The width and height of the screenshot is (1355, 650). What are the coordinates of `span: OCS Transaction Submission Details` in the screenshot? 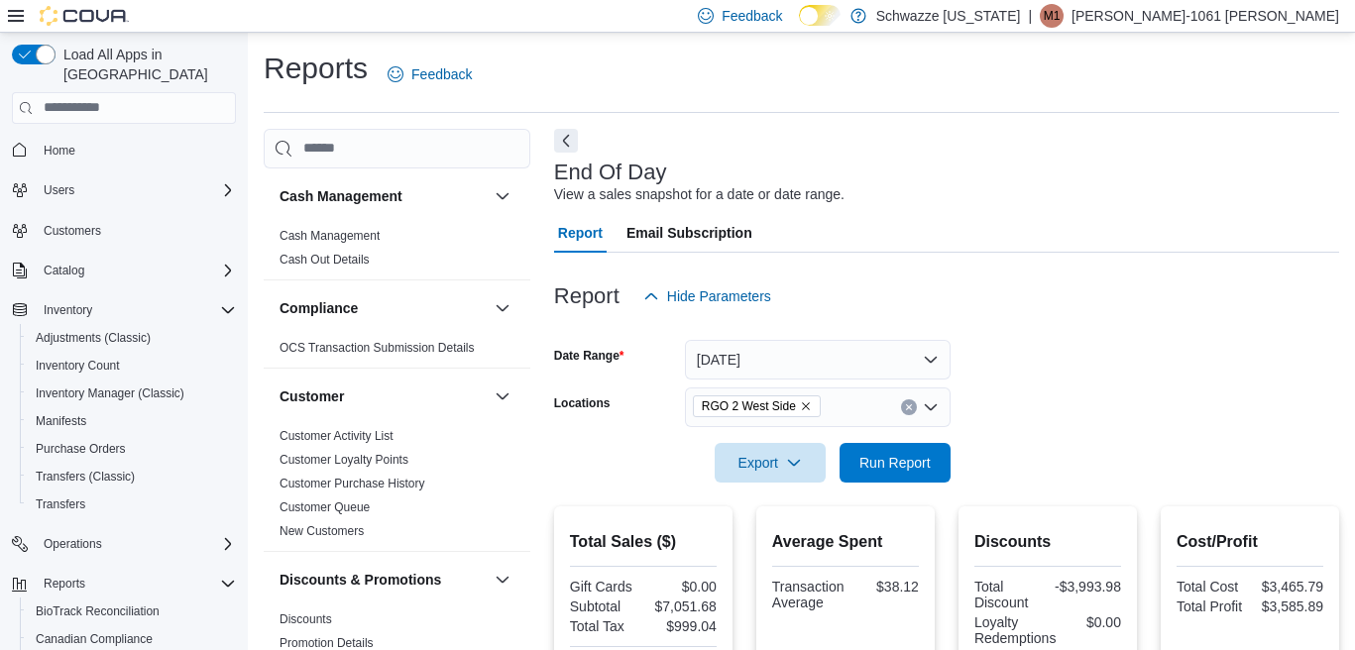 It's located at (377, 348).